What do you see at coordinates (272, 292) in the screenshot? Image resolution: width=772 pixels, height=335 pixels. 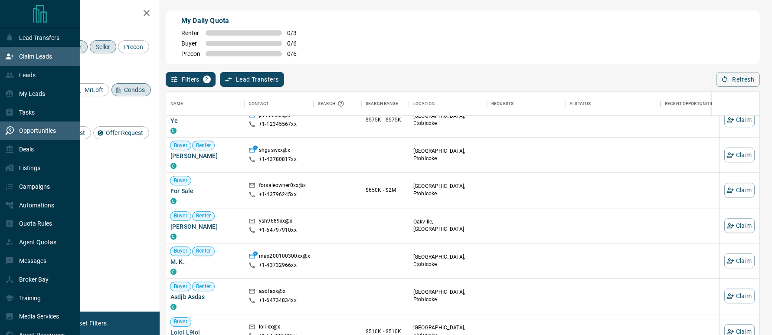 I see `p: asdfaxx@x` at bounding box center [272, 292].